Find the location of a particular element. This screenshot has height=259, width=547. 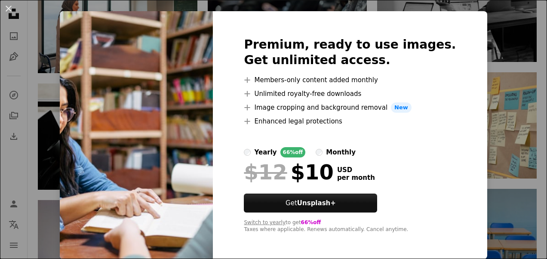

li: Enhanced legal protections is located at coordinates (350, 121).